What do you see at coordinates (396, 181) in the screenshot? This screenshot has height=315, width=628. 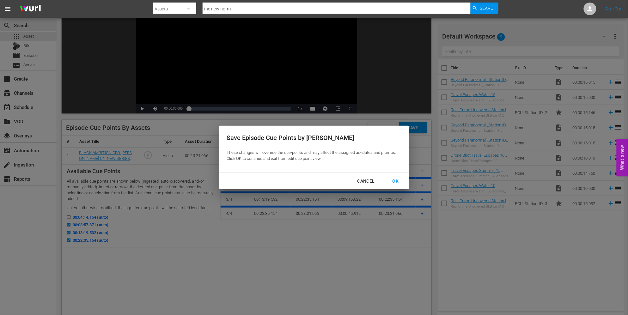 I see `button: OK` at bounding box center [396, 181].